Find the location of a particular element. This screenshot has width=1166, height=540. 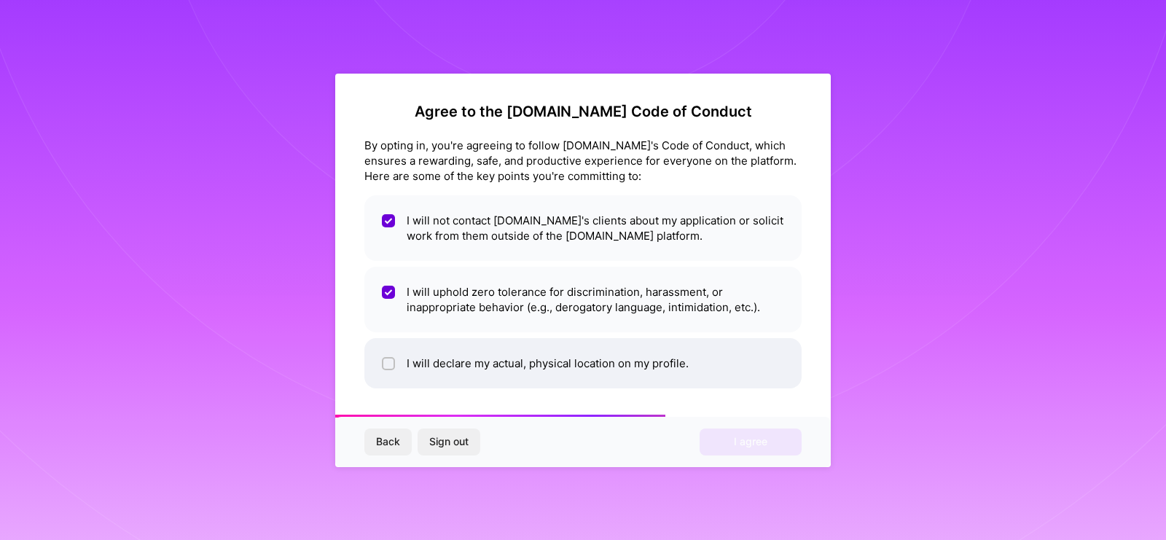

li: I will declare my actual, physical location on my profile. is located at coordinates (583, 363).